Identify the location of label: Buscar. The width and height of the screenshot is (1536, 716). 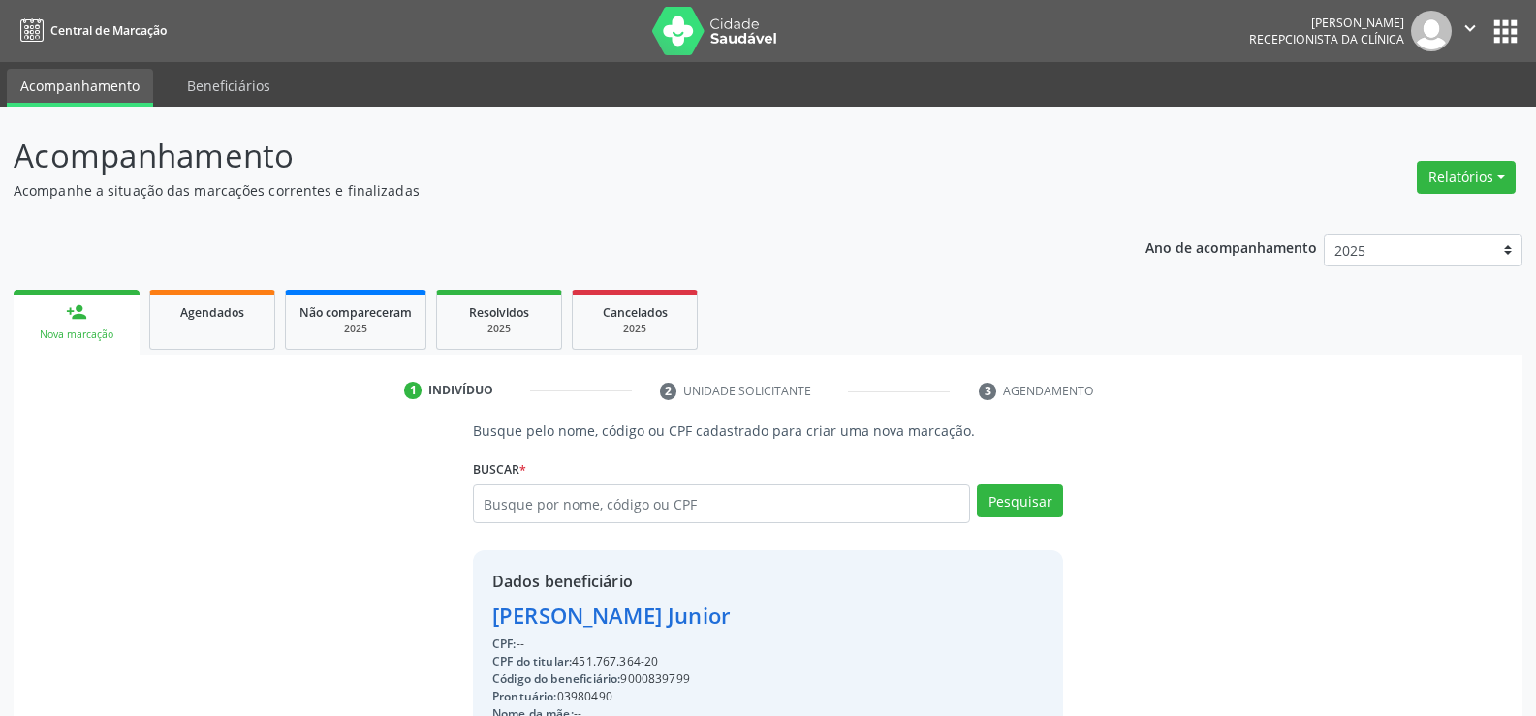
(499, 469).